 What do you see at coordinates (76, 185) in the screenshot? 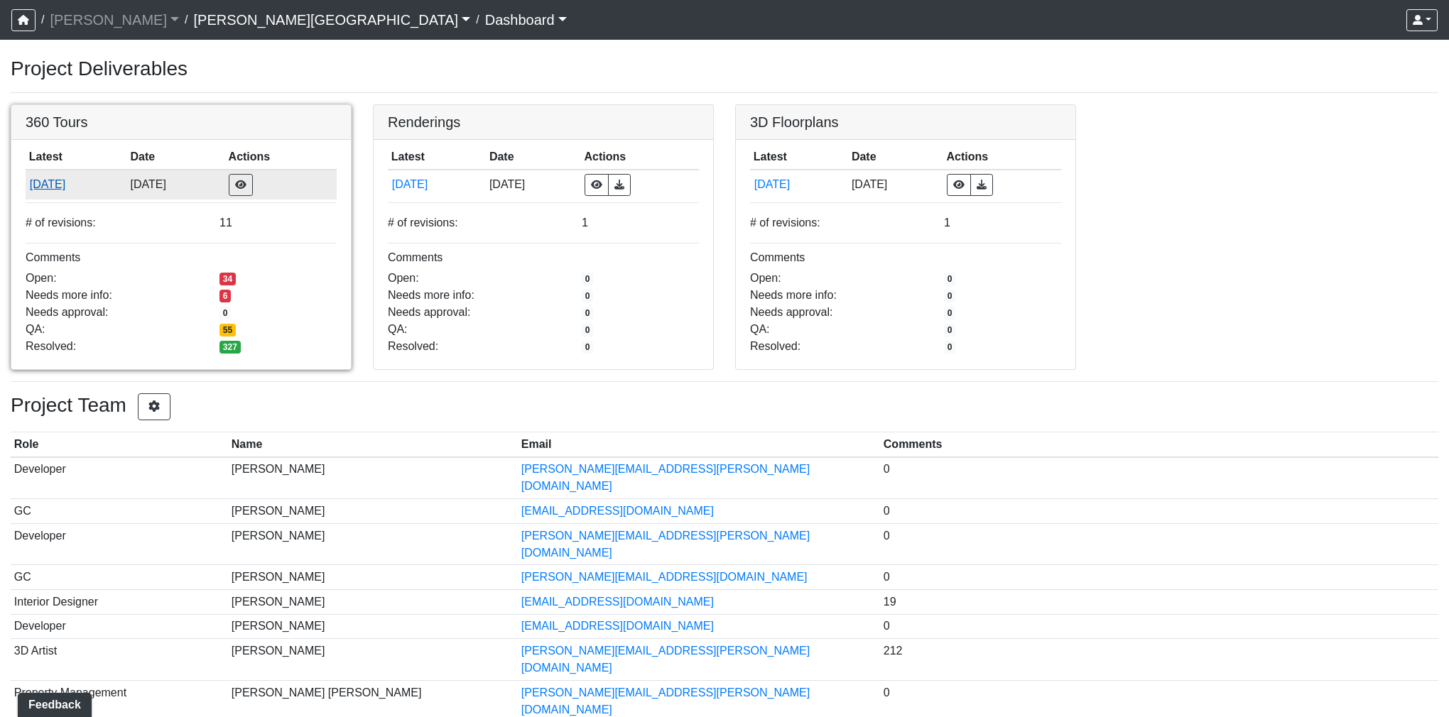
I see `td: sndUuGPsUkcLAeJy7fM1d7` at bounding box center [76, 185].